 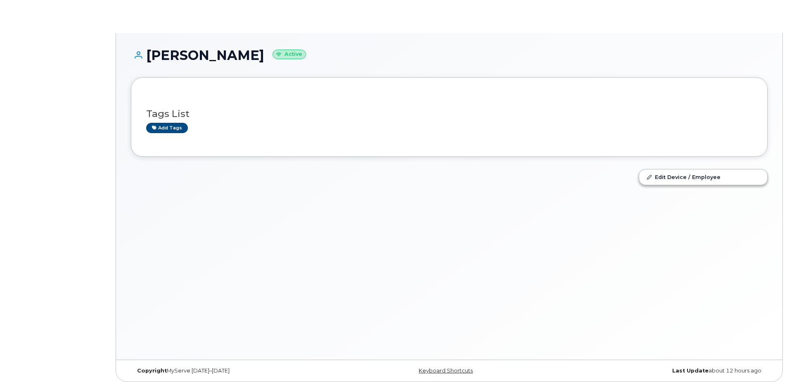 I want to click on a: Keyboard Shortcuts, so click(x=446, y=370).